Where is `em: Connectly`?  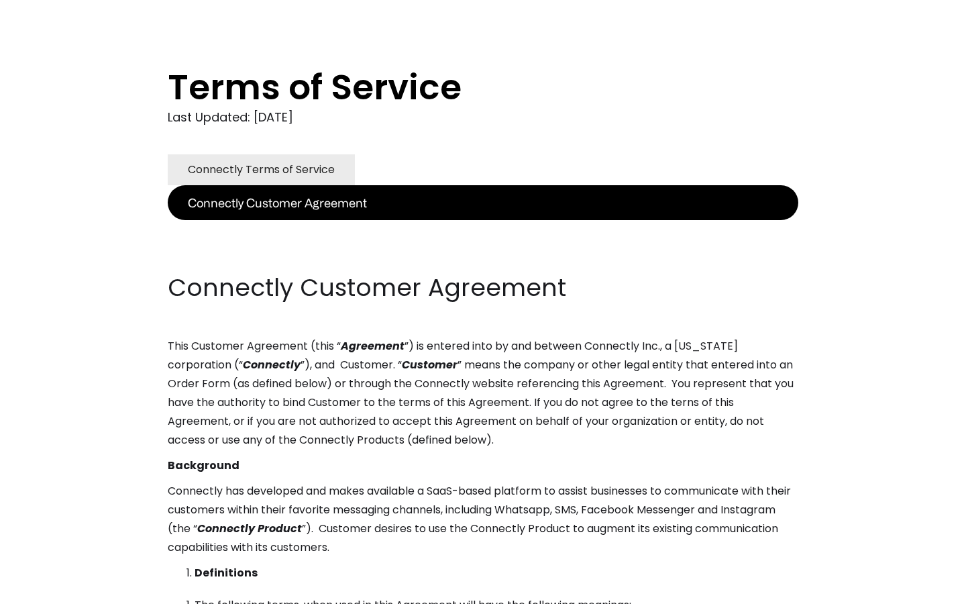
em: Connectly is located at coordinates (272, 364).